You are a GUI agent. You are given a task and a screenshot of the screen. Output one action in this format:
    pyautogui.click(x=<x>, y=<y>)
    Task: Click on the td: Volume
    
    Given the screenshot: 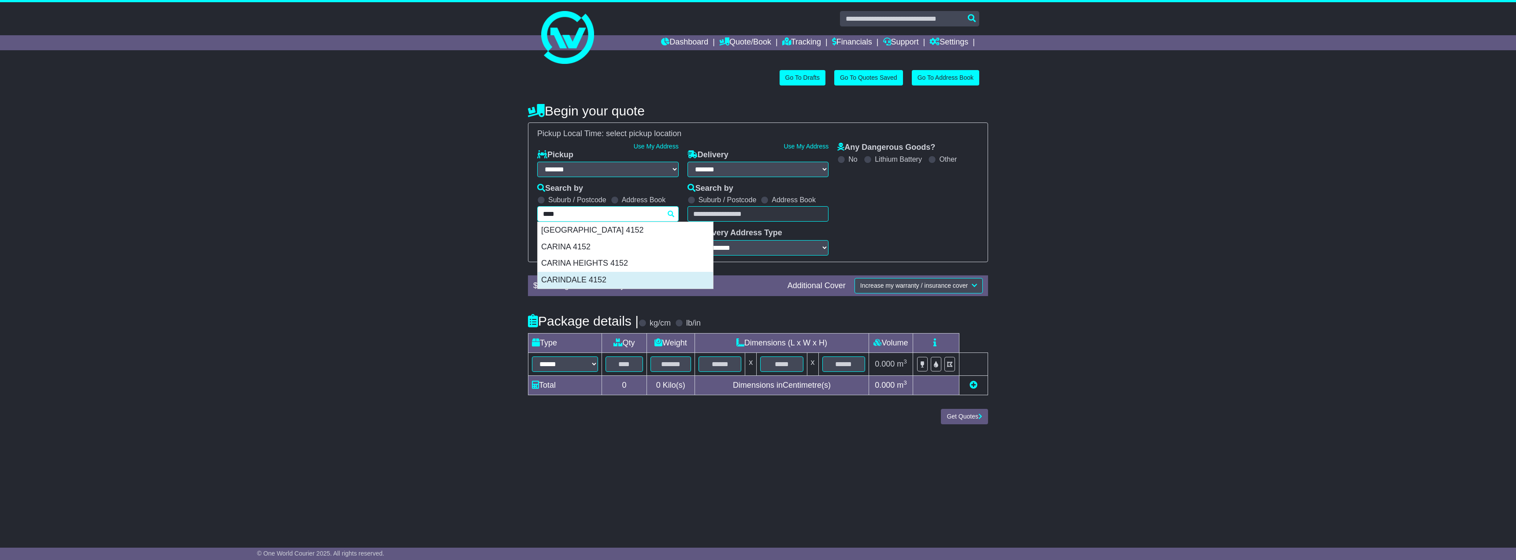 What is the action you would take?
    pyautogui.click(x=891, y=343)
    